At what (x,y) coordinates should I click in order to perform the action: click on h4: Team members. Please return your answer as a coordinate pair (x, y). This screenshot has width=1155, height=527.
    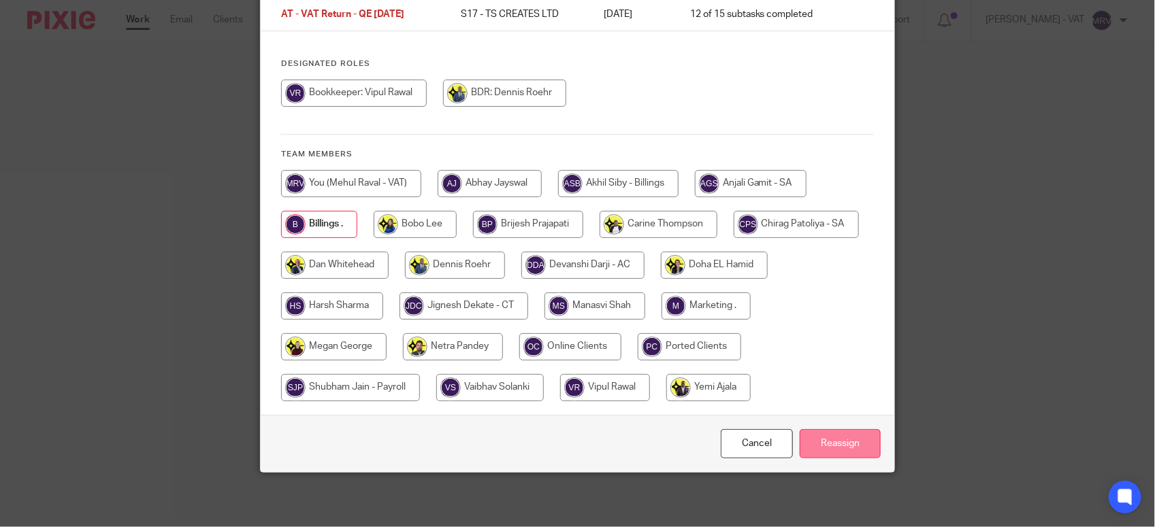
    Looking at the image, I should click on (577, 154).